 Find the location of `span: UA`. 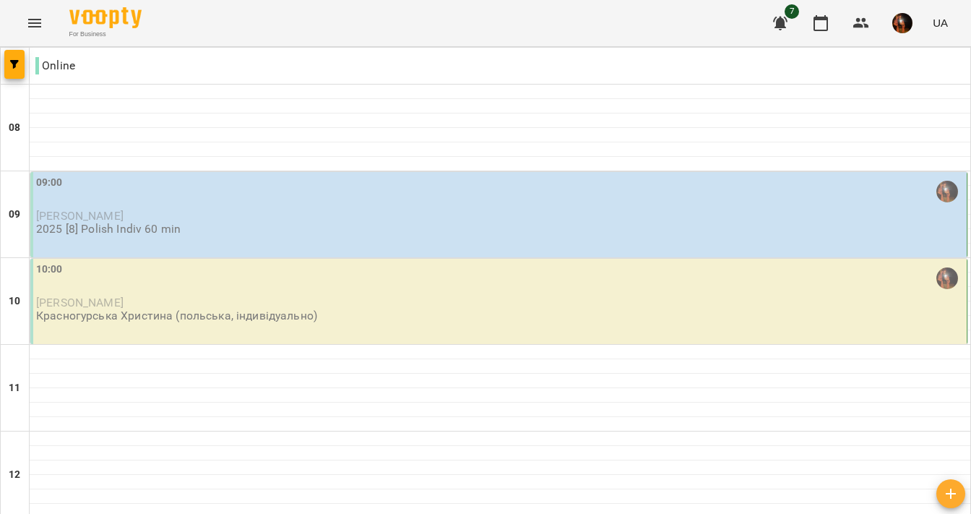

span: UA is located at coordinates (940, 22).